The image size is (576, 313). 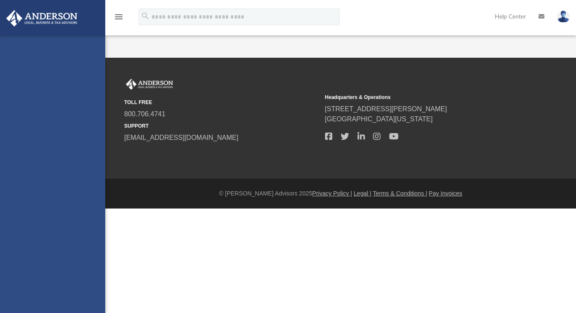 I want to click on small: SUPPORT, so click(x=221, y=126).